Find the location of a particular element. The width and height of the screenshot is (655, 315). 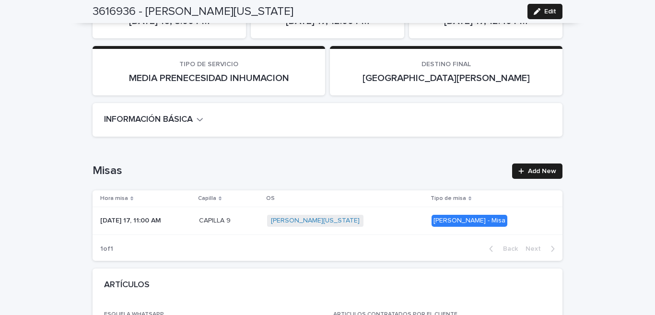

h2: ARTÍCULOS is located at coordinates (127, 285).